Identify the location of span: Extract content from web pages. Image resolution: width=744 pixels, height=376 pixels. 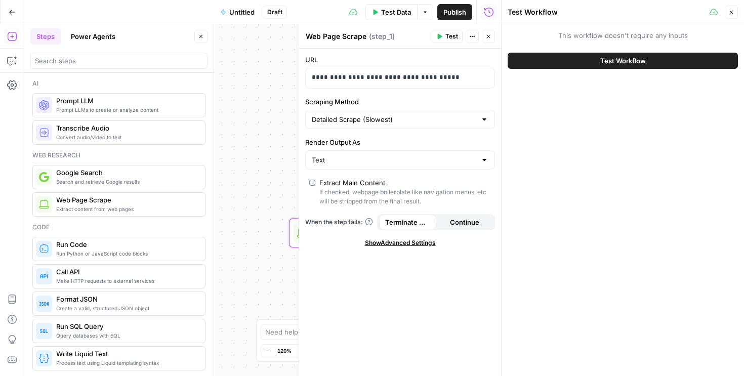
(127, 209).